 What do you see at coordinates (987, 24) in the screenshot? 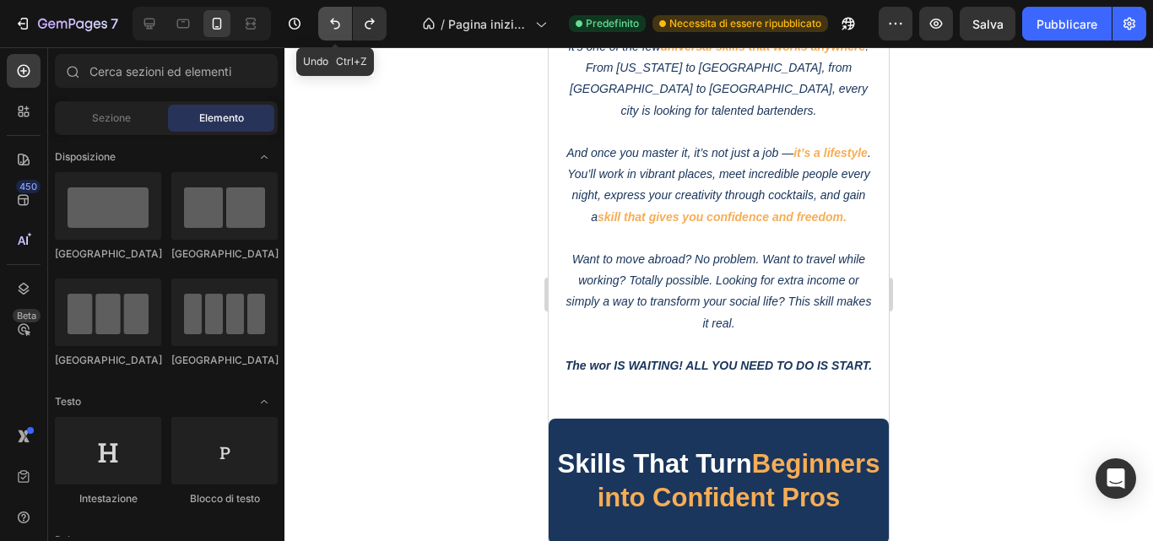
I see `font: Salva` at bounding box center [987, 24].